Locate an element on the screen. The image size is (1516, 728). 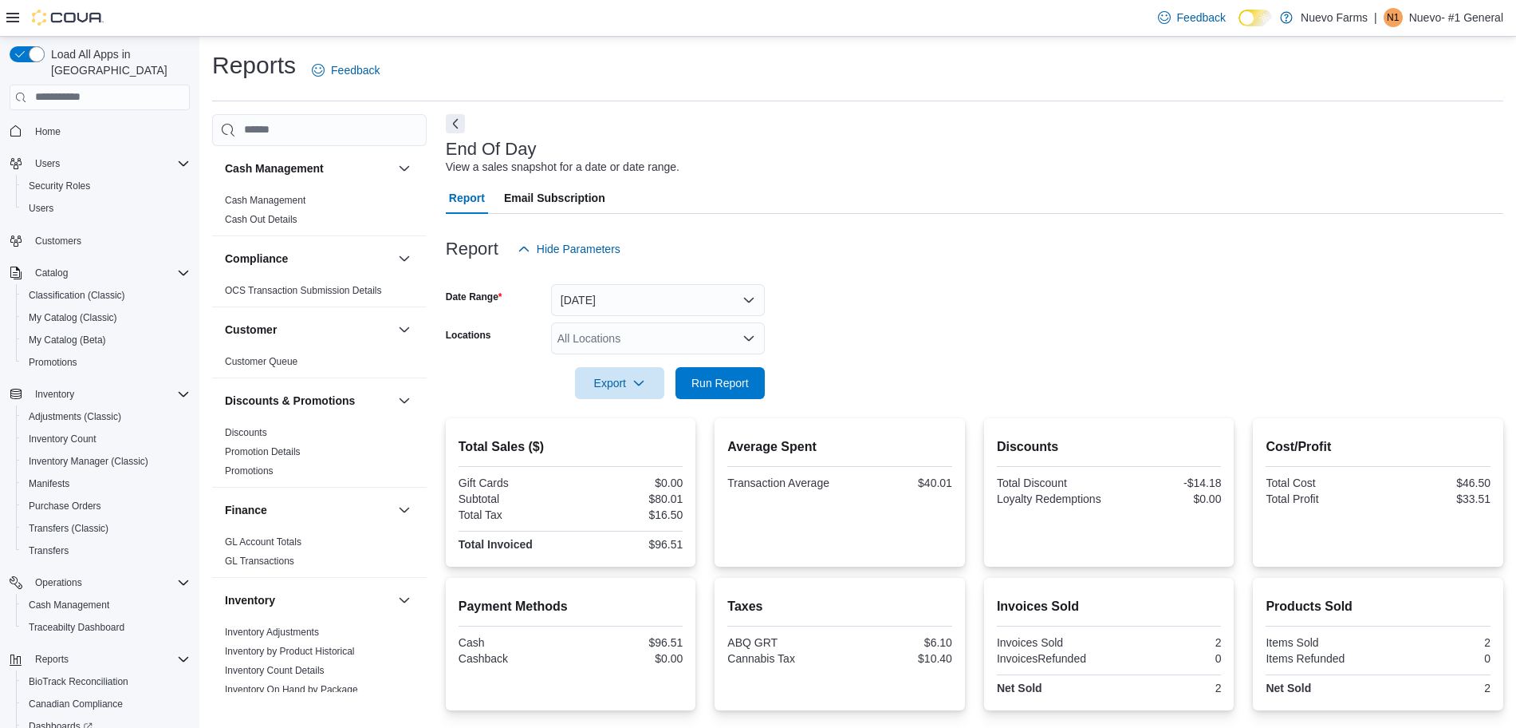
span: Inventory Count is located at coordinates (106, 439).